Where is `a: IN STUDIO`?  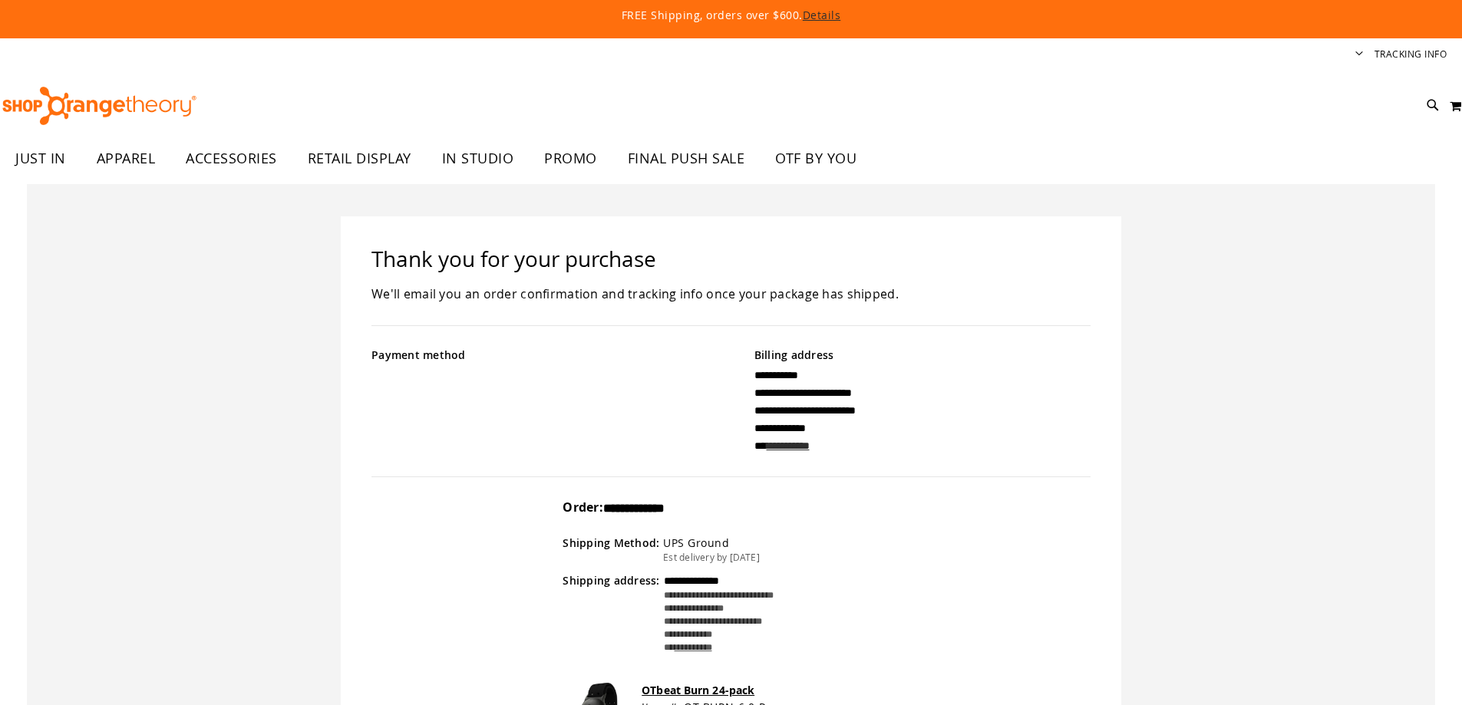 a: IN STUDIO is located at coordinates (478, 159).